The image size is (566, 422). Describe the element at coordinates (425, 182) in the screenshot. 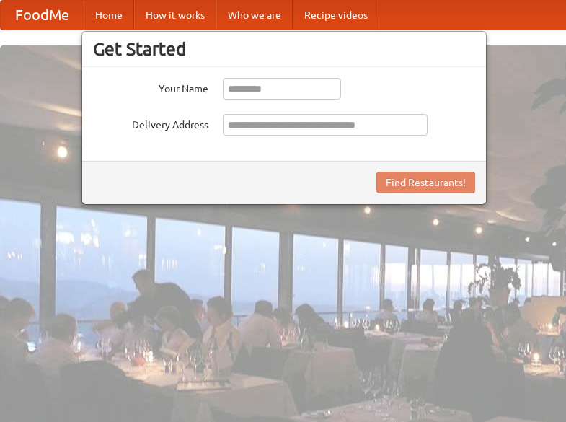

I see `button: Find Restaurants!` at that location.